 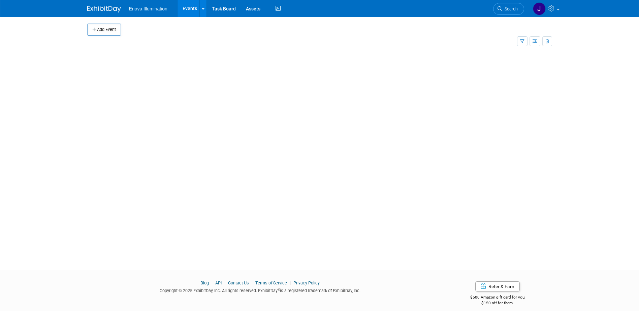 I want to click on img: ExhibitDay, so click(x=104, y=9).